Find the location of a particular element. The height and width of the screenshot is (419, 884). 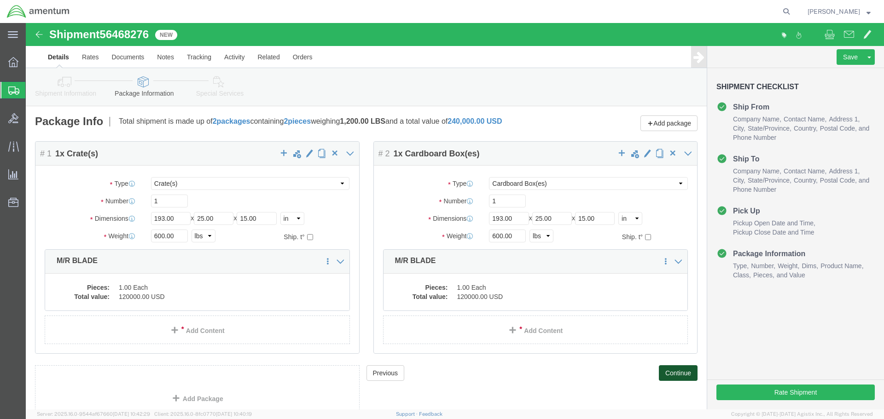

span: Steven Alcott is located at coordinates (834, 12).